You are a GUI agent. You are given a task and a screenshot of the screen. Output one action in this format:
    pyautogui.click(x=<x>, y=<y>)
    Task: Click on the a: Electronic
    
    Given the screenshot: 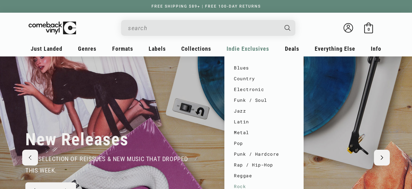 What is the action you would take?
    pyautogui.click(x=264, y=89)
    